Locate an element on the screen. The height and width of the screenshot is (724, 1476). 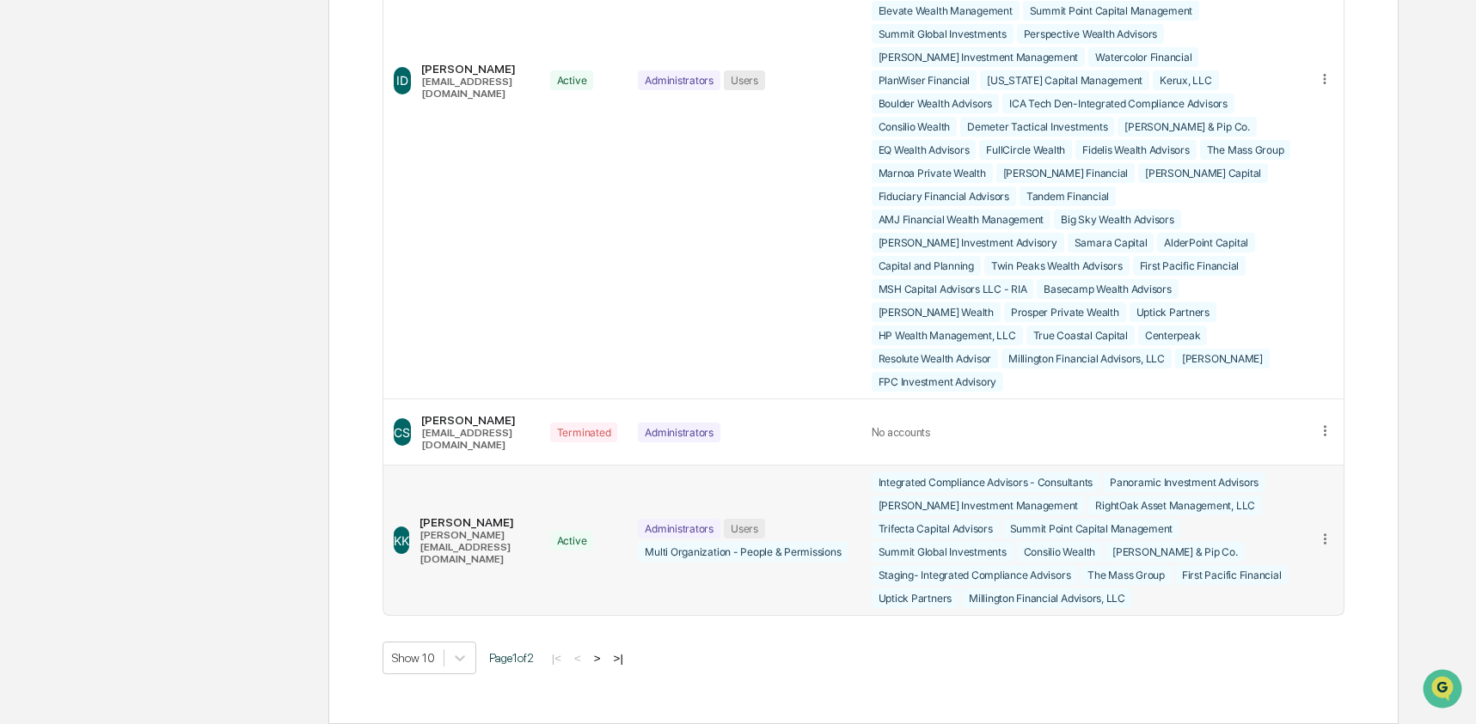
div: Centerpeak is located at coordinates (1172, 335).